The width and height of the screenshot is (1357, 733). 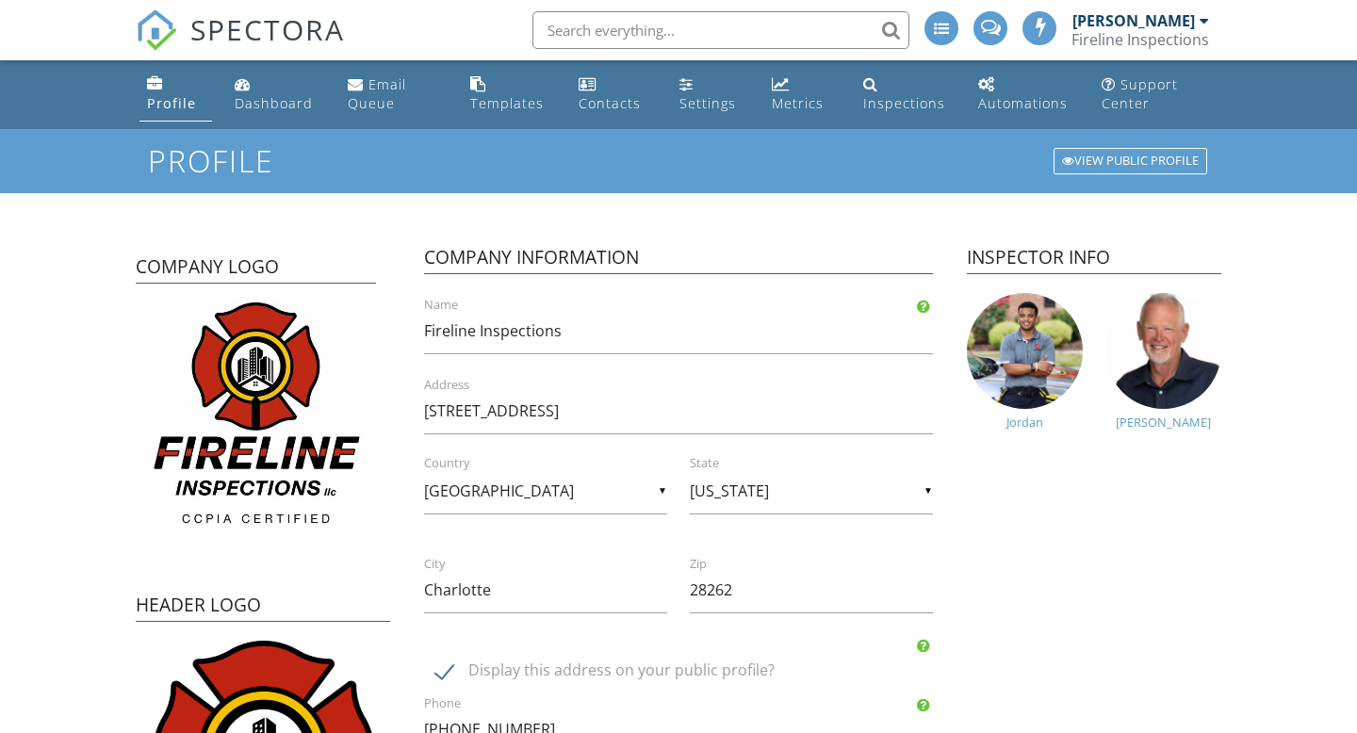 What do you see at coordinates (240, 45) in the screenshot?
I see `a: SPECTORA` at bounding box center [240, 45].